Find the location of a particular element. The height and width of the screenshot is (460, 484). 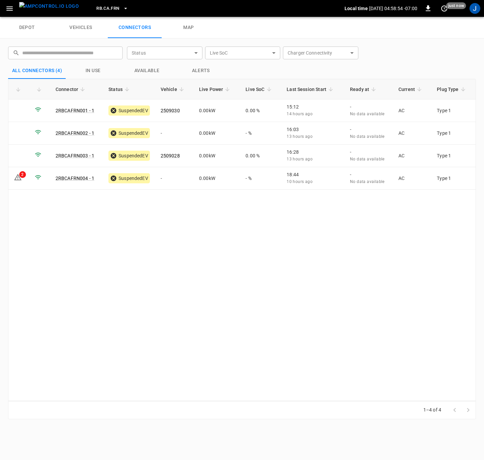

span: 10 hours ago is located at coordinates (300, 182).